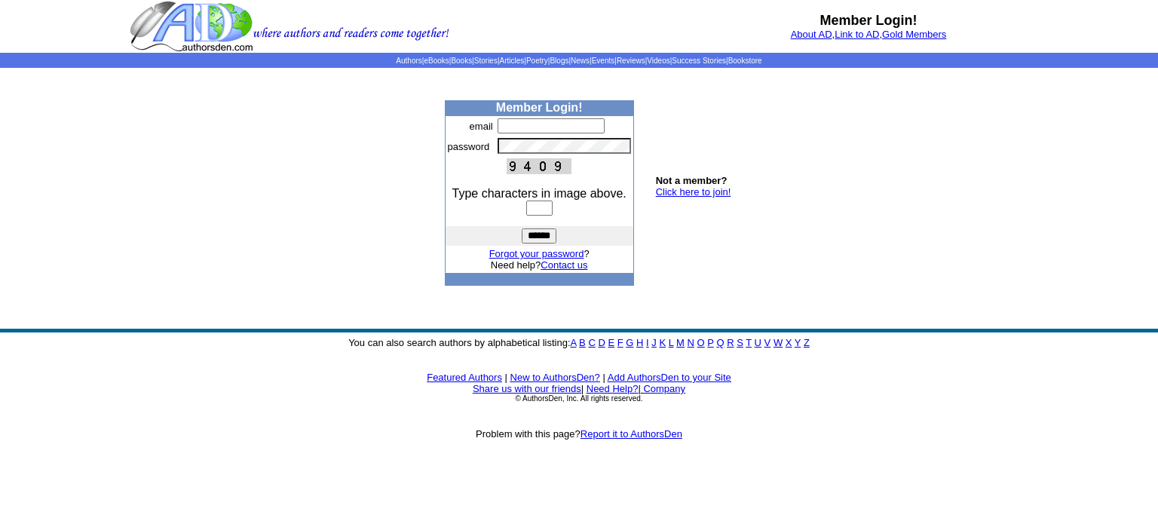 This screenshot has height=530, width=1158. I want to click on a: Contact us, so click(564, 265).